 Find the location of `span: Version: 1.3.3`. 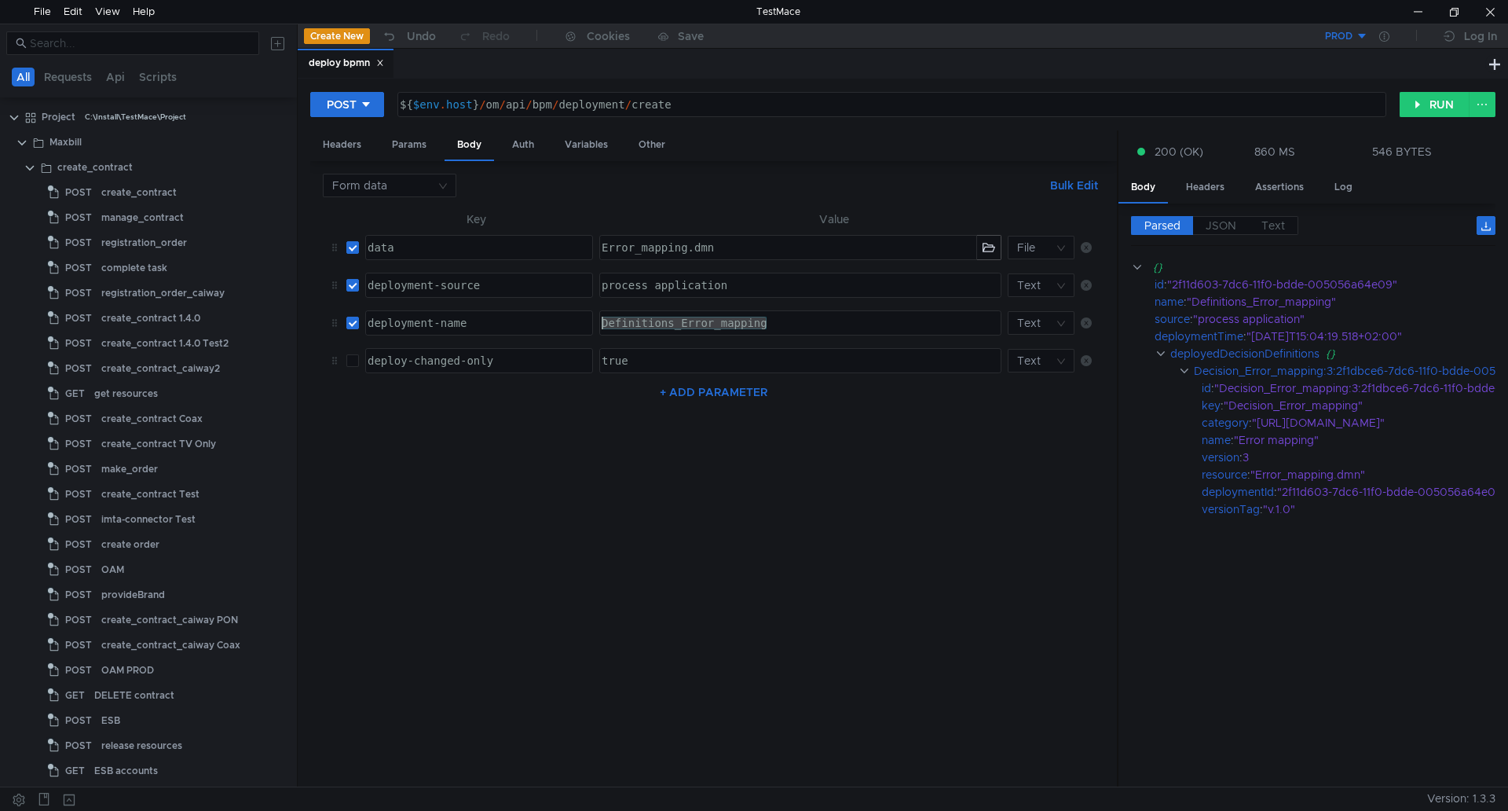

span: Version: 1.3.3 is located at coordinates (1461, 798).